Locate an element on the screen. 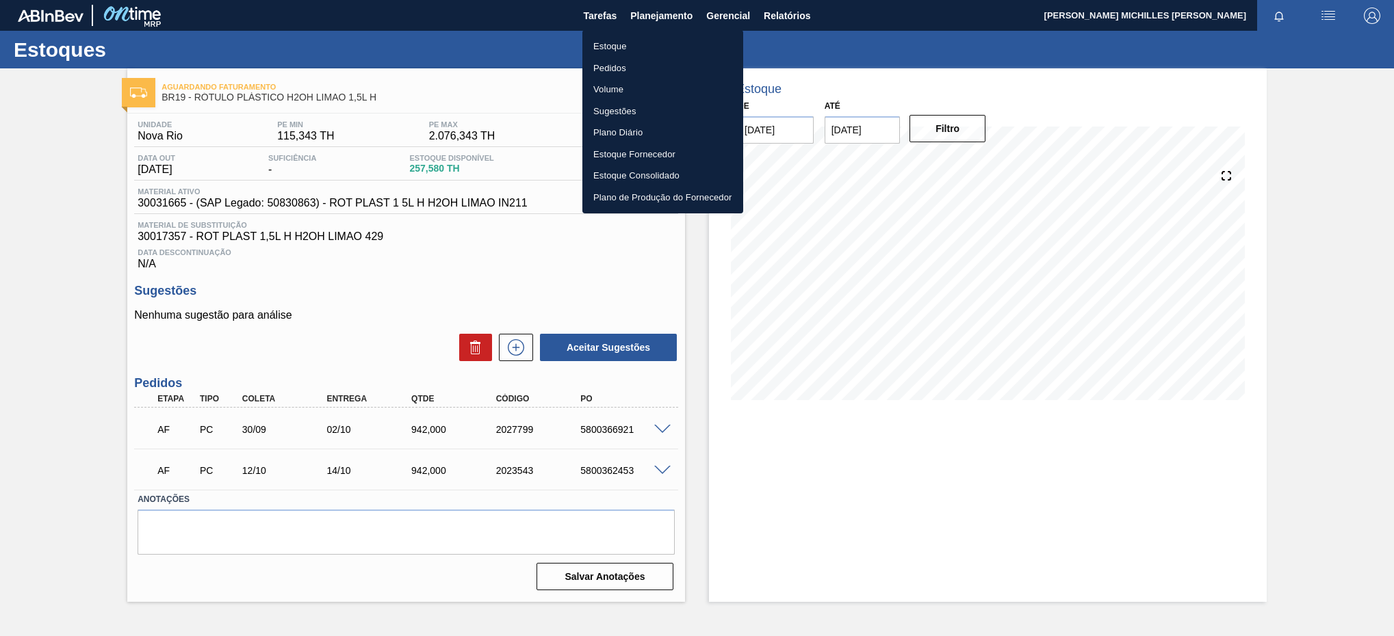  a: Estoque Consolidado is located at coordinates (662, 176).